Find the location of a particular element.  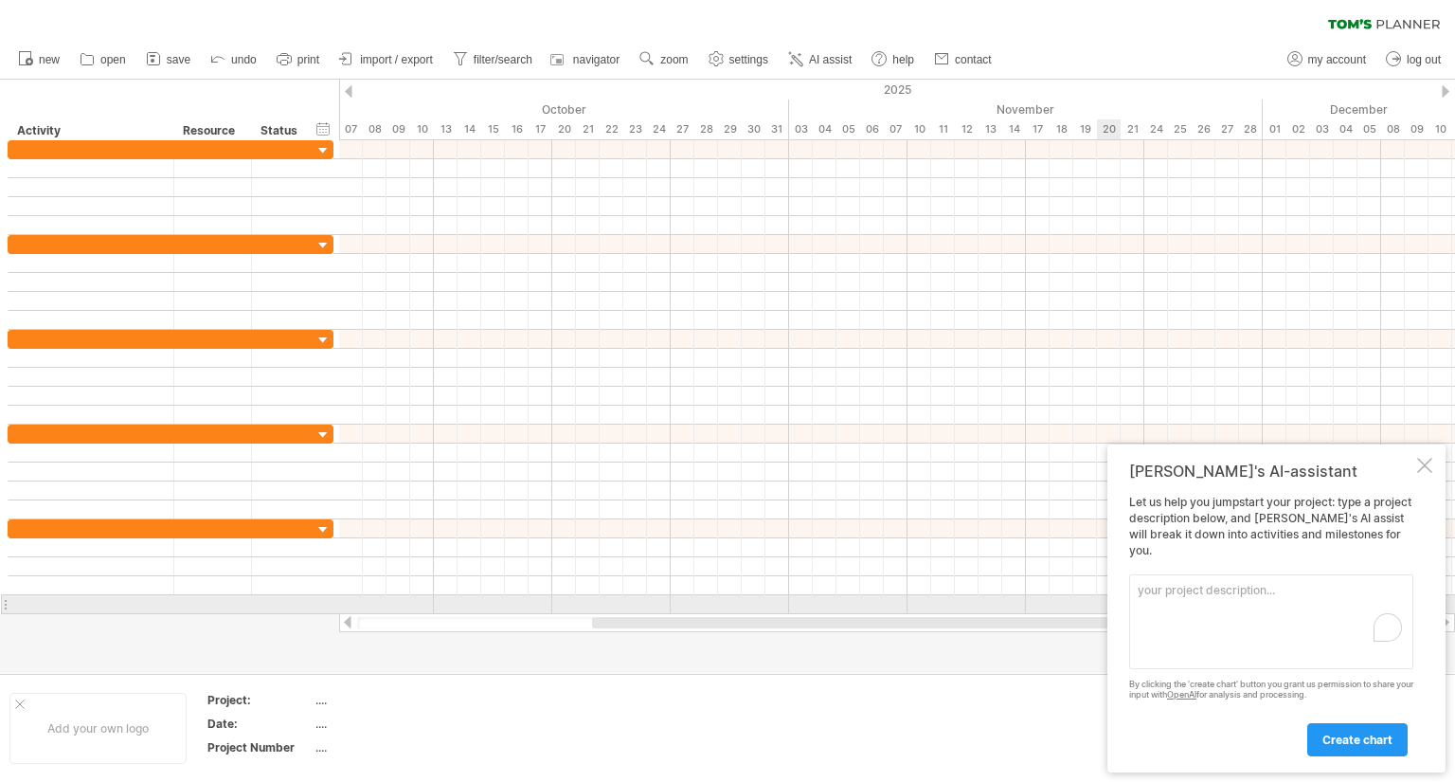

div: Wednesday, 22 October 2025 is located at coordinates (611, 129).